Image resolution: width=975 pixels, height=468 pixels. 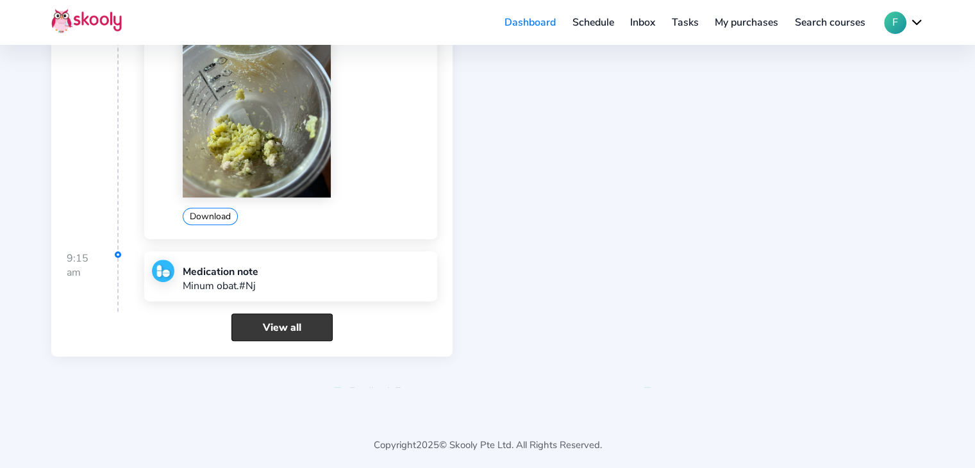 I want to click on p: Minum obat.#Nj, so click(x=220, y=286).